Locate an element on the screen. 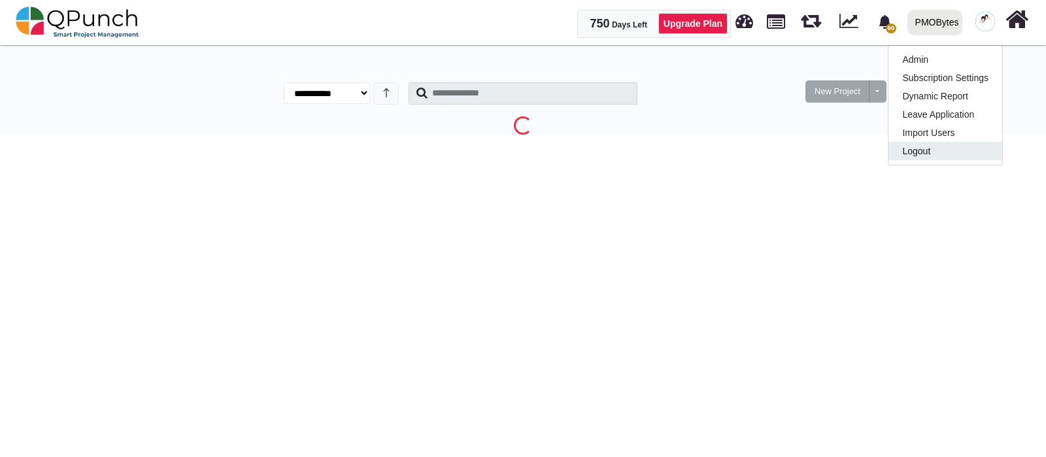  span: Aamir Pmobytes is located at coordinates (985, 22).